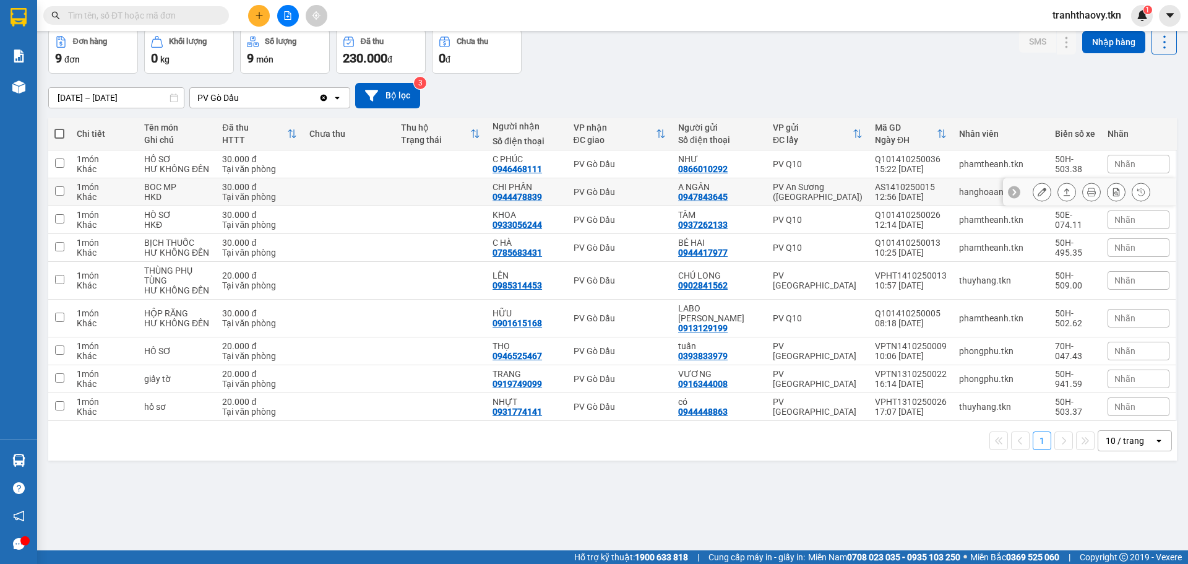 The height and width of the screenshot is (564, 1188). What do you see at coordinates (1075, 280) in the screenshot?
I see `div: 50H-509.00` at bounding box center [1075, 280].